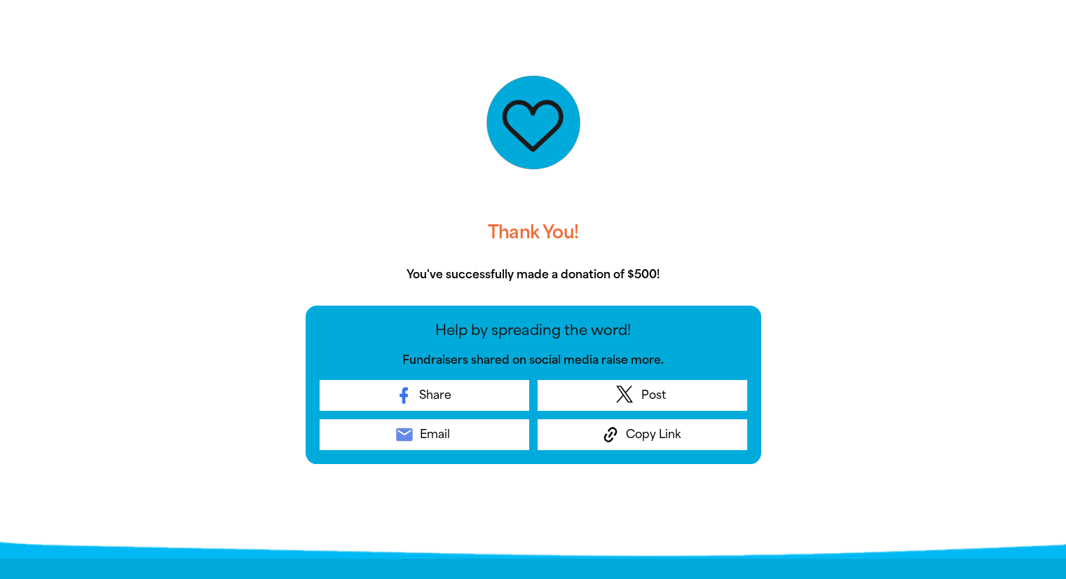 The image size is (1066, 579). I want to click on p: Help by spreading the word!, so click(533, 330).